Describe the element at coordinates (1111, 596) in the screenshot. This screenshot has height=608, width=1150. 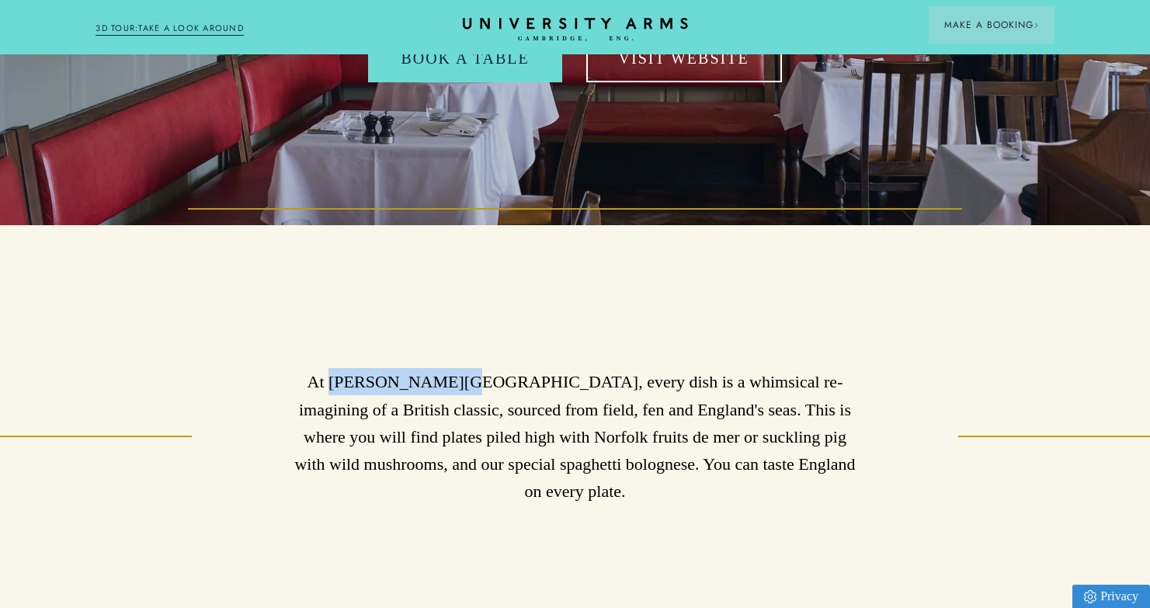
I see `a: Privacy` at that location.